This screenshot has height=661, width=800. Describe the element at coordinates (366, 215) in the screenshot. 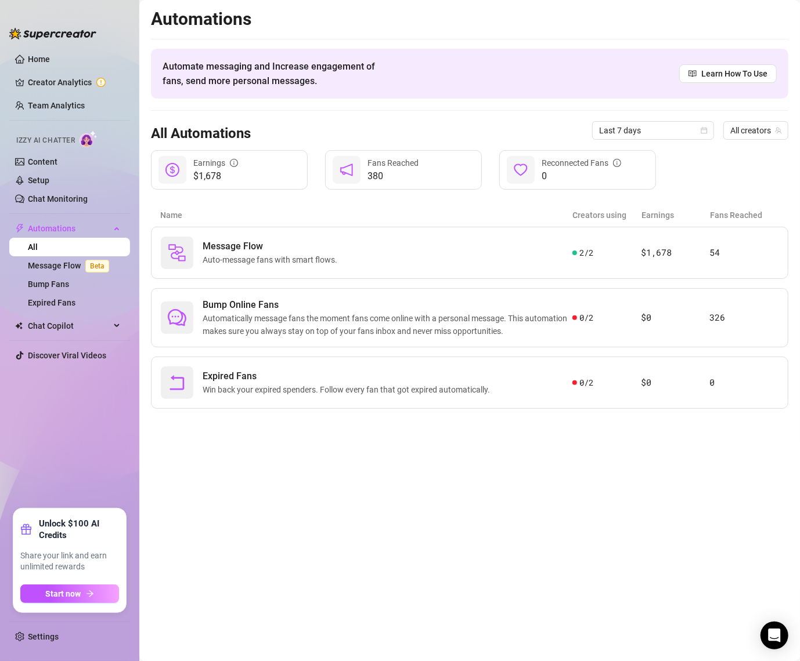

I see `article: Name` at that location.